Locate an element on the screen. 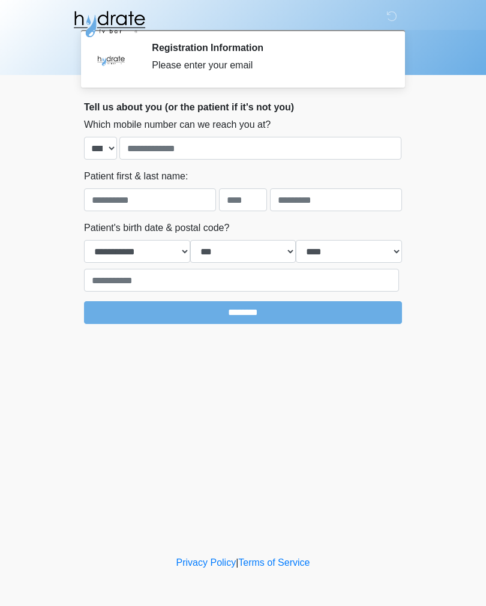  div: Please enter your email is located at coordinates (268, 65).